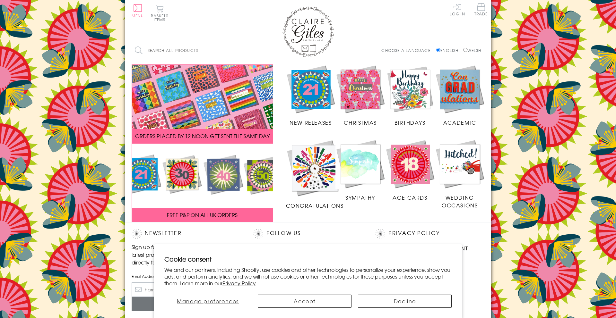 The image size is (616, 318). Describe the element at coordinates (404, 301) in the screenshot. I see `button: Decline` at that location.